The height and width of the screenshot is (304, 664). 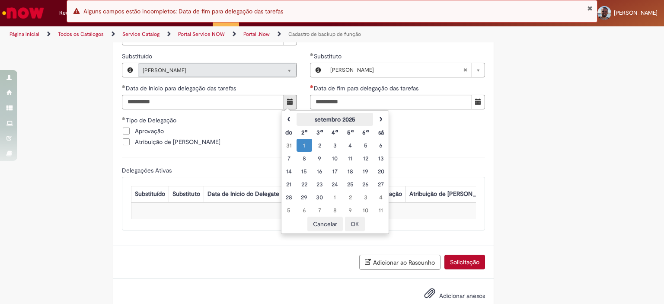 What do you see at coordinates (81, 34) in the screenshot?
I see `a: Todos os Catálogos` at bounding box center [81, 34].